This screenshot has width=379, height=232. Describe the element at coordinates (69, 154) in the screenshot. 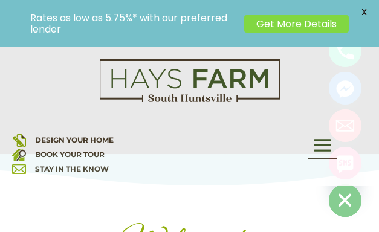

I see `a: BOOK YOUR TOUR` at that location.